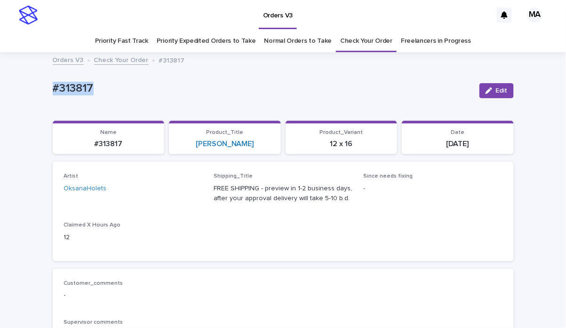 Image resolution: width=566 pixels, height=328 pixels. What do you see at coordinates (121, 41) in the screenshot?
I see `a: Priority Fast Track` at bounding box center [121, 41].